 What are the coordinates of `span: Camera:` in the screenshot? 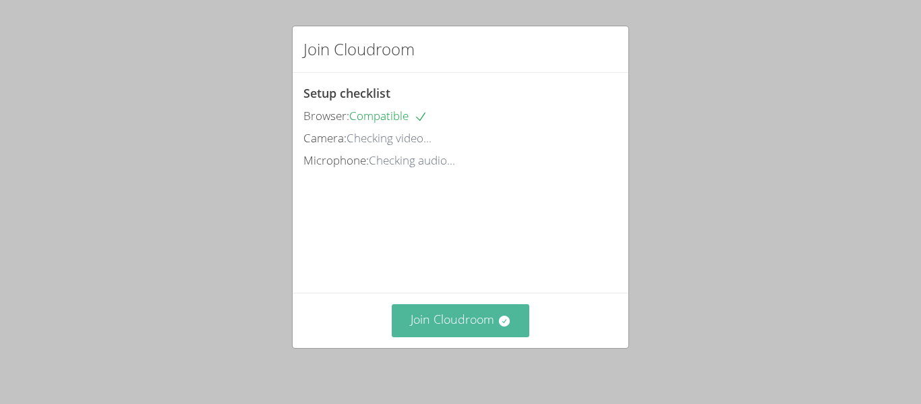 It's located at (325, 138).